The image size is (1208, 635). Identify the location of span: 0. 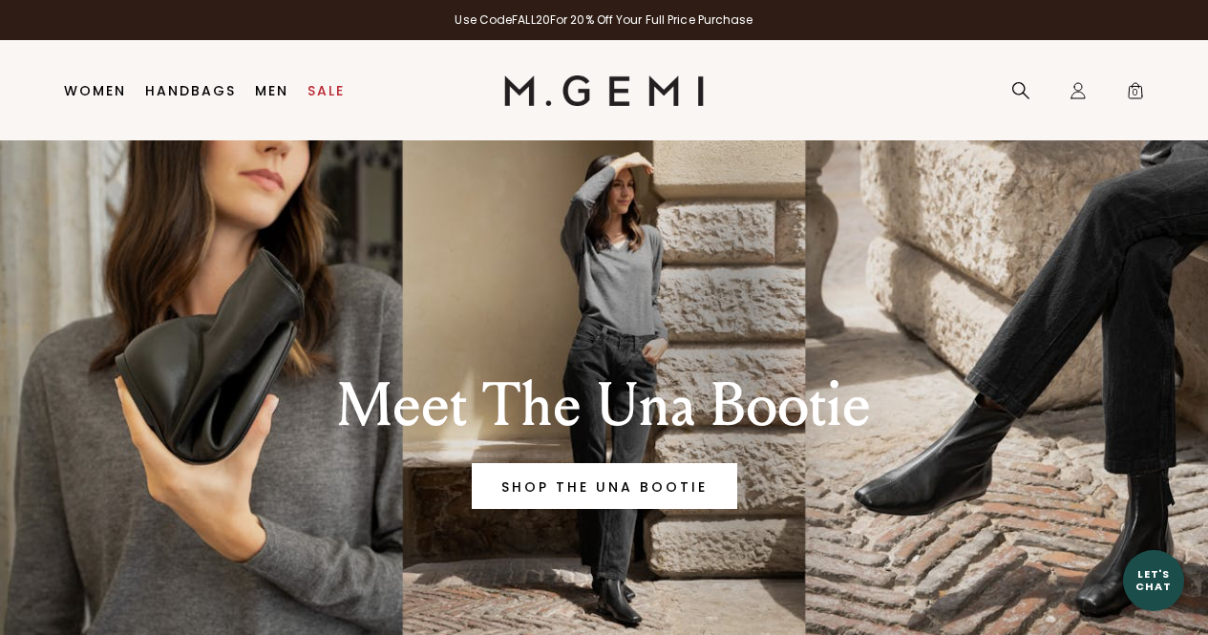
(1135, 95).